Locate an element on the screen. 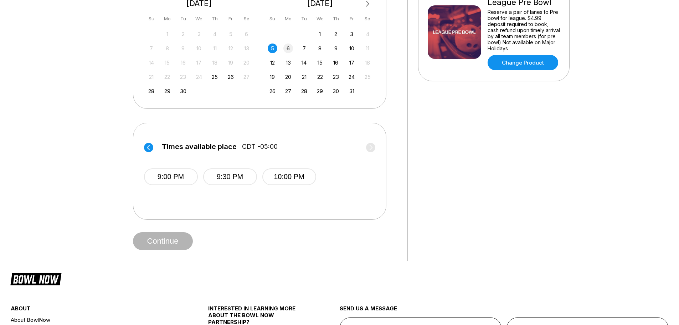  div: Not available Saturday, September 20th, 2025 is located at coordinates (246, 62).